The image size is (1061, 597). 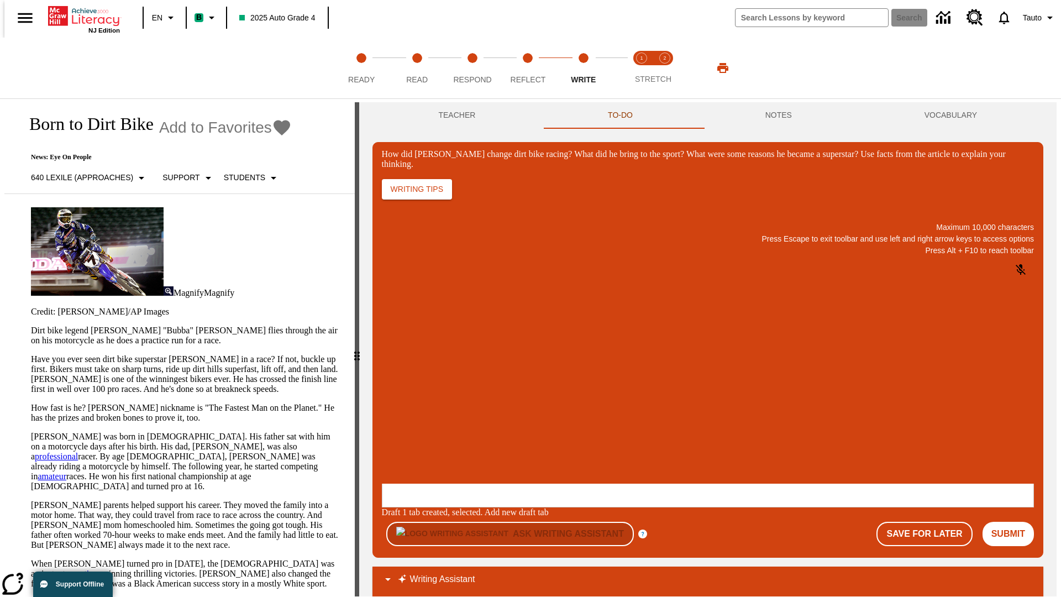 I want to click on p: 640 Lexile (Approaches), so click(x=82, y=177).